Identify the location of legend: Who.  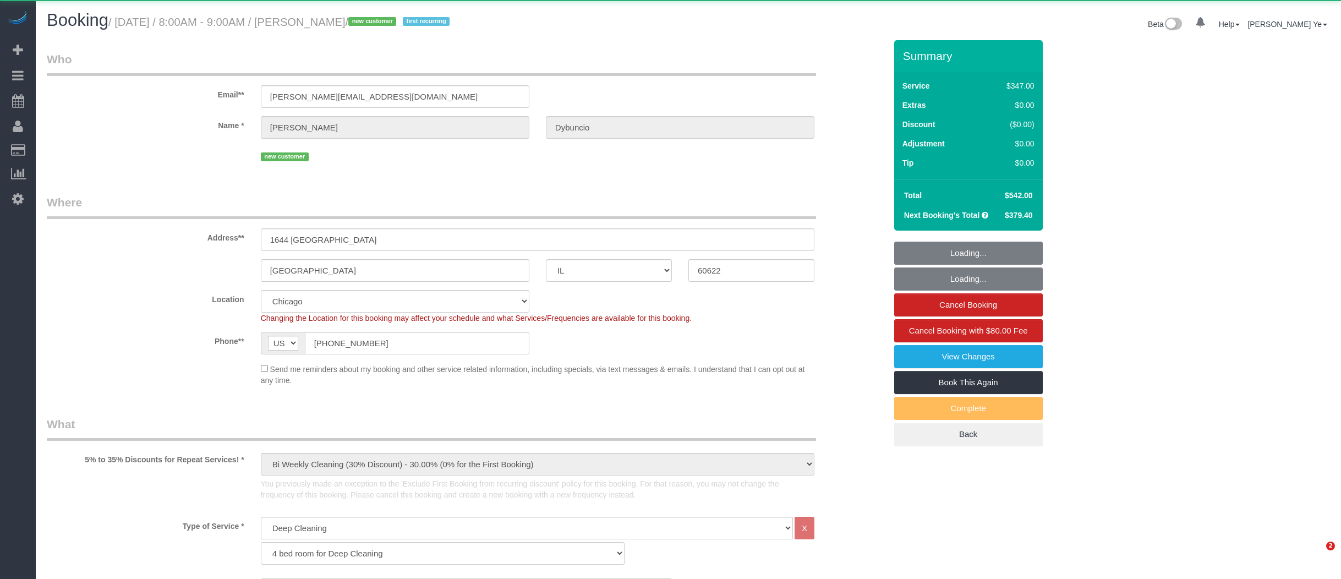
(431, 63).